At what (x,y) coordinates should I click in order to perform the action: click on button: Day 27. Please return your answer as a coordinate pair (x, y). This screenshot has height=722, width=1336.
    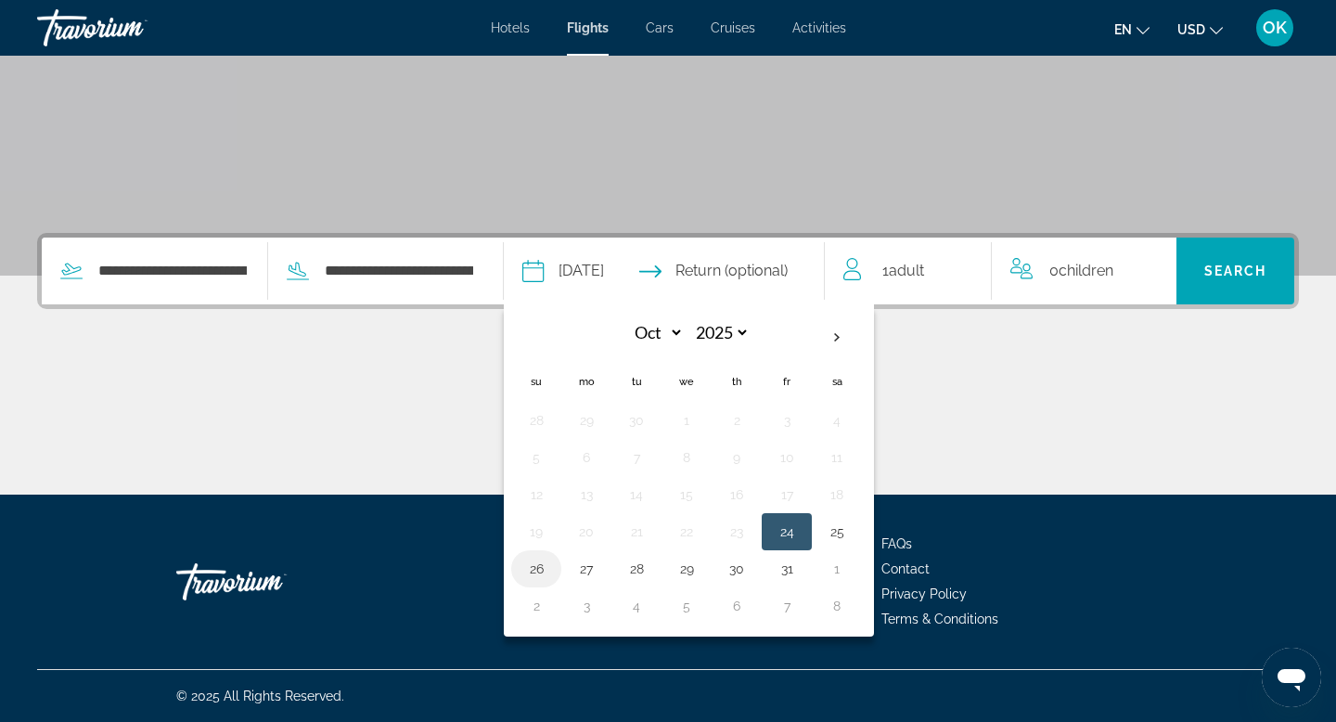
    Looking at the image, I should click on (586, 569).